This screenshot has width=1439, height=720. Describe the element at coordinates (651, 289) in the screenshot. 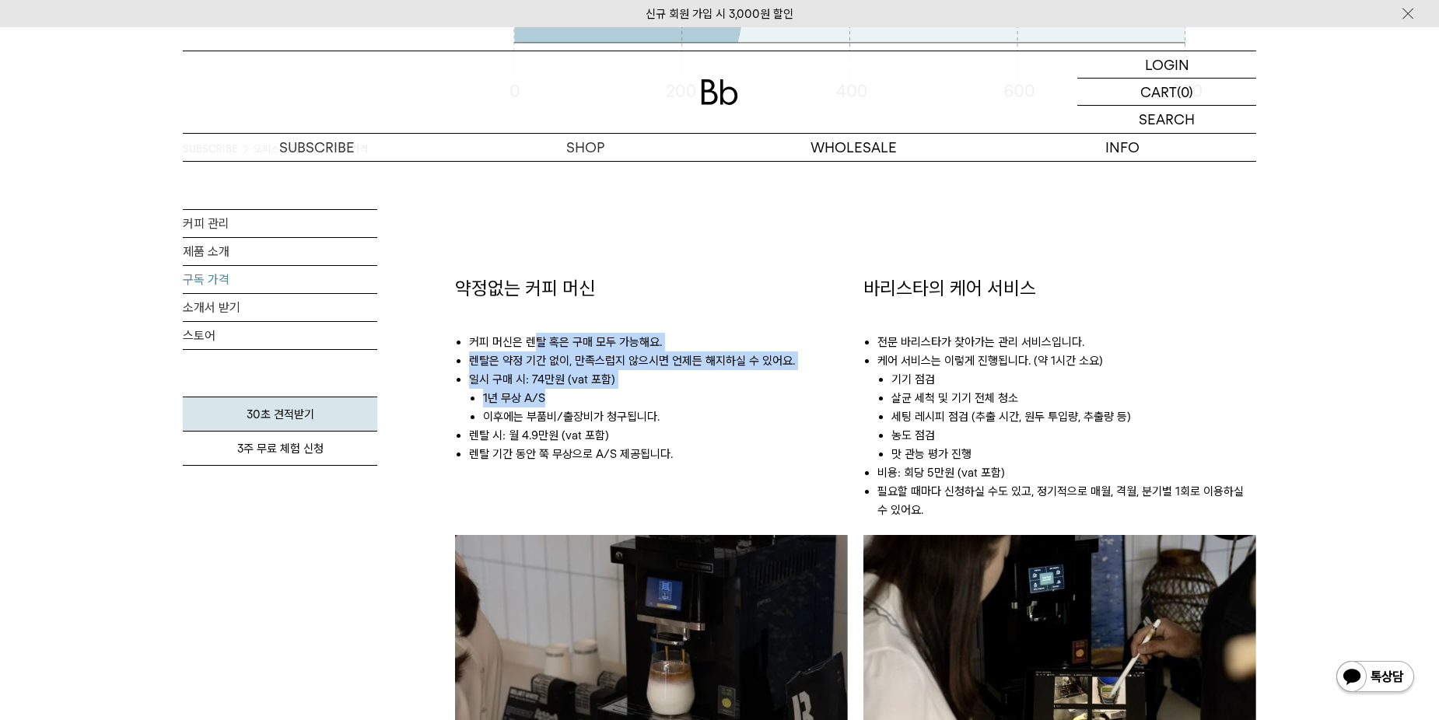

I see `h3: 약정없는 커피 머신` at that location.